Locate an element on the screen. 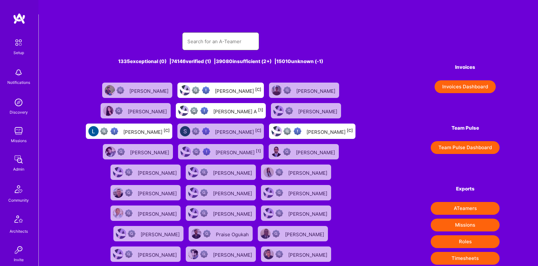 The image size is (538, 266). input: Search for an A-Teamer is located at coordinates (221, 41).